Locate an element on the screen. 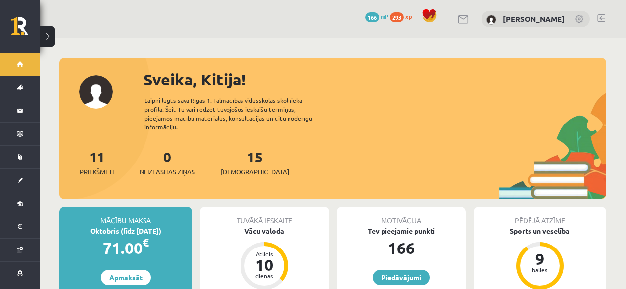  div: Atlicis is located at coordinates (264, 254).